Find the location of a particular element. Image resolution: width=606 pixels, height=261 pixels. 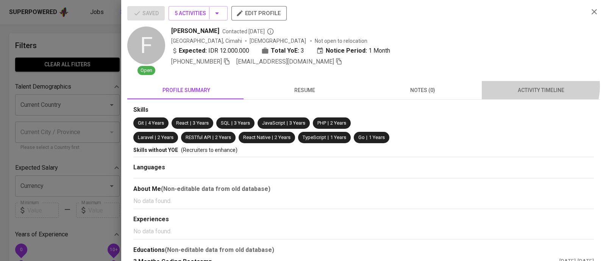

span: 4 Years is located at coordinates (156, 123).